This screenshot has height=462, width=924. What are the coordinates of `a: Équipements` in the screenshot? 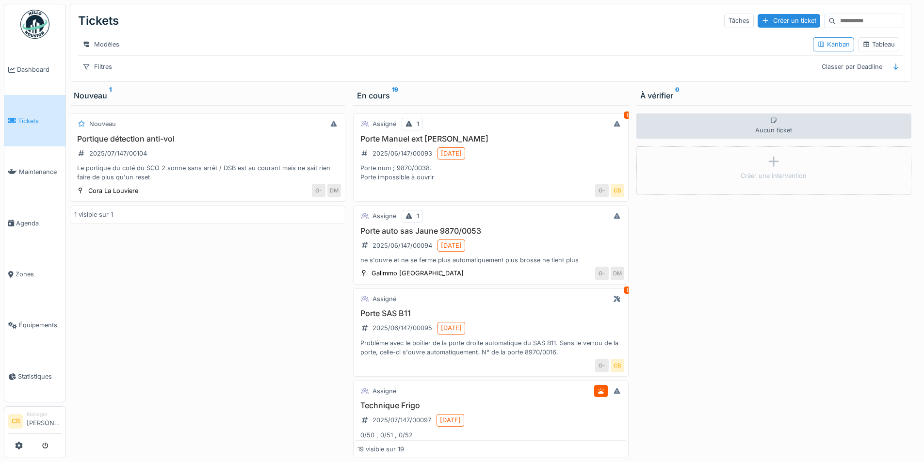 It's located at (35, 325).